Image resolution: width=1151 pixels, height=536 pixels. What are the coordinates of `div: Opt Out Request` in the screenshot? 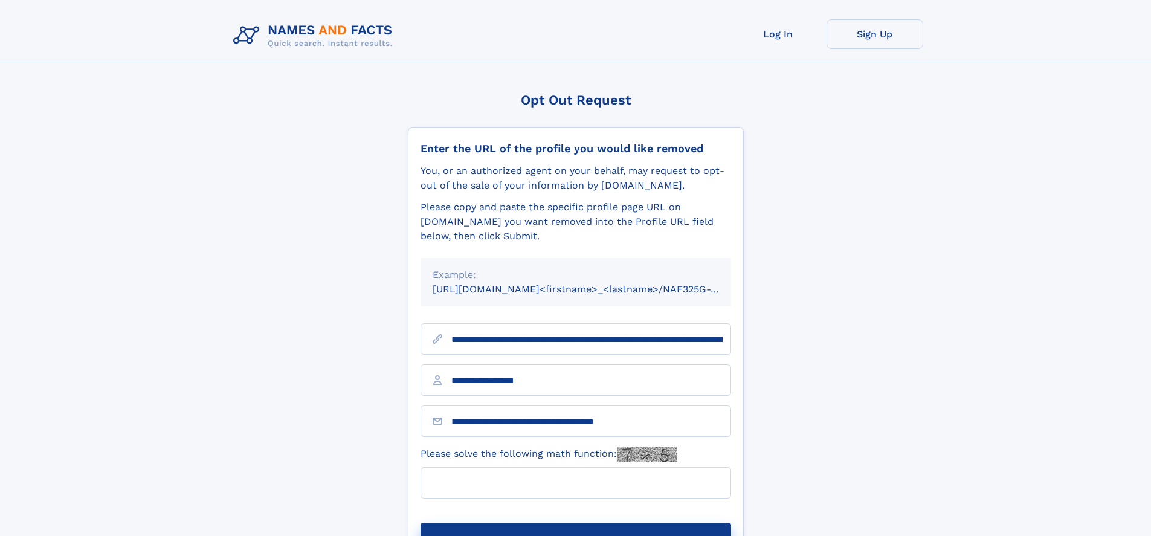 It's located at (576, 100).